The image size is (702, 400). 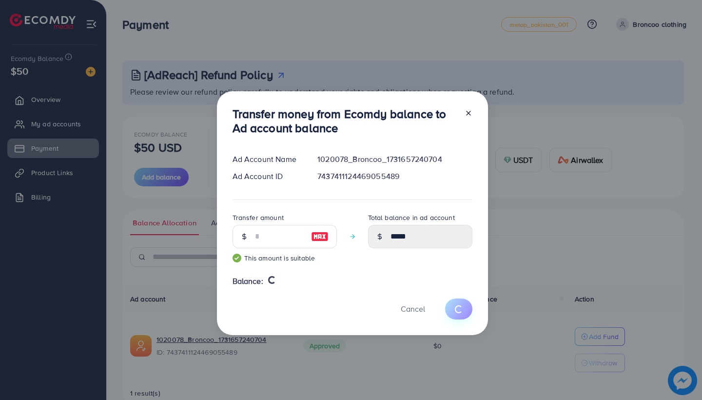 I want to click on small: This amount is suitable, so click(x=285, y=258).